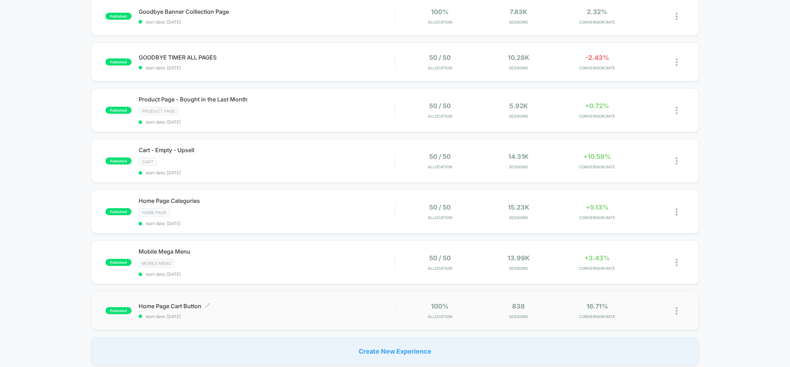  What do you see at coordinates (395, 352) in the screenshot?
I see `div: Create New Experience` at bounding box center [395, 352].